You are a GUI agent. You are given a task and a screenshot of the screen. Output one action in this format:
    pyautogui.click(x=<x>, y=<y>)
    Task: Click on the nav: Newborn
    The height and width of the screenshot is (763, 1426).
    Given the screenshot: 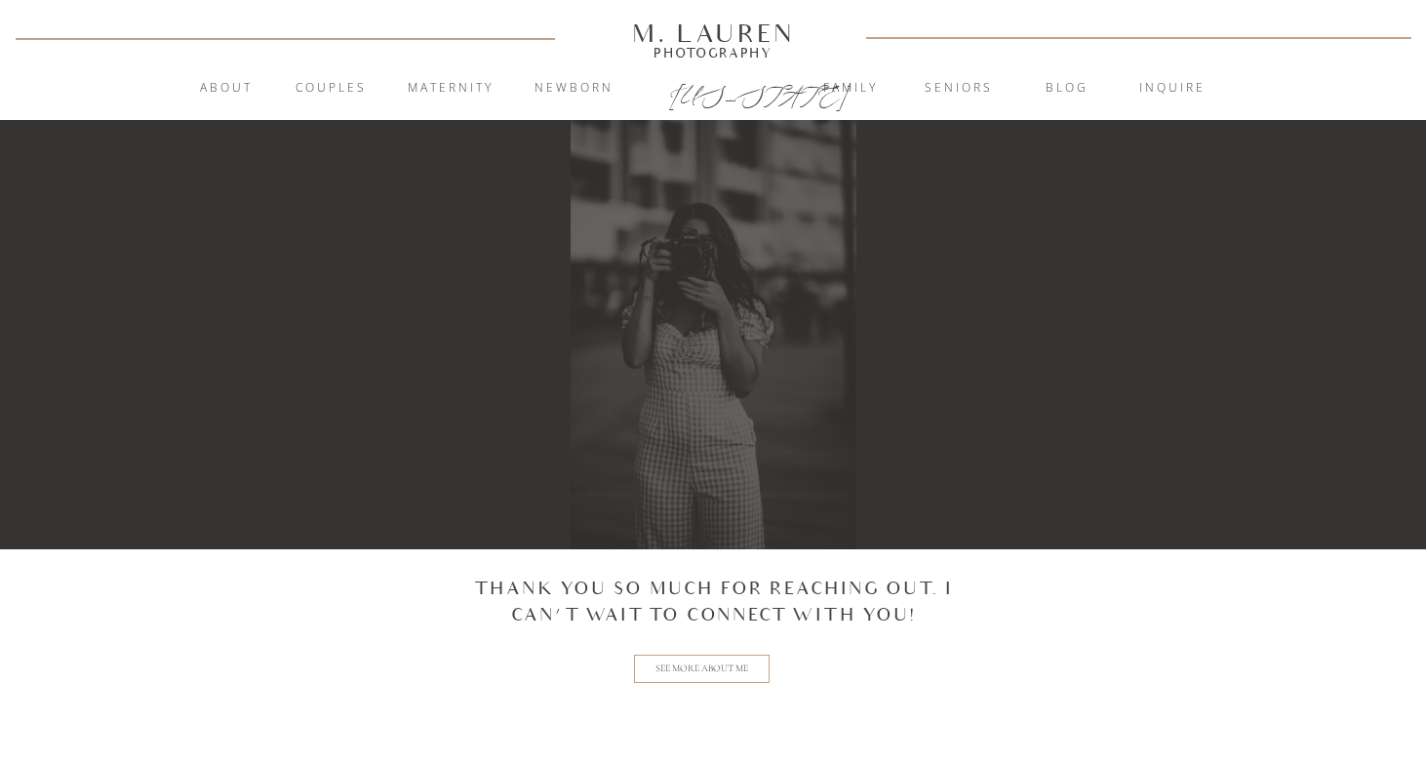 What is the action you would take?
    pyautogui.click(x=573, y=89)
    